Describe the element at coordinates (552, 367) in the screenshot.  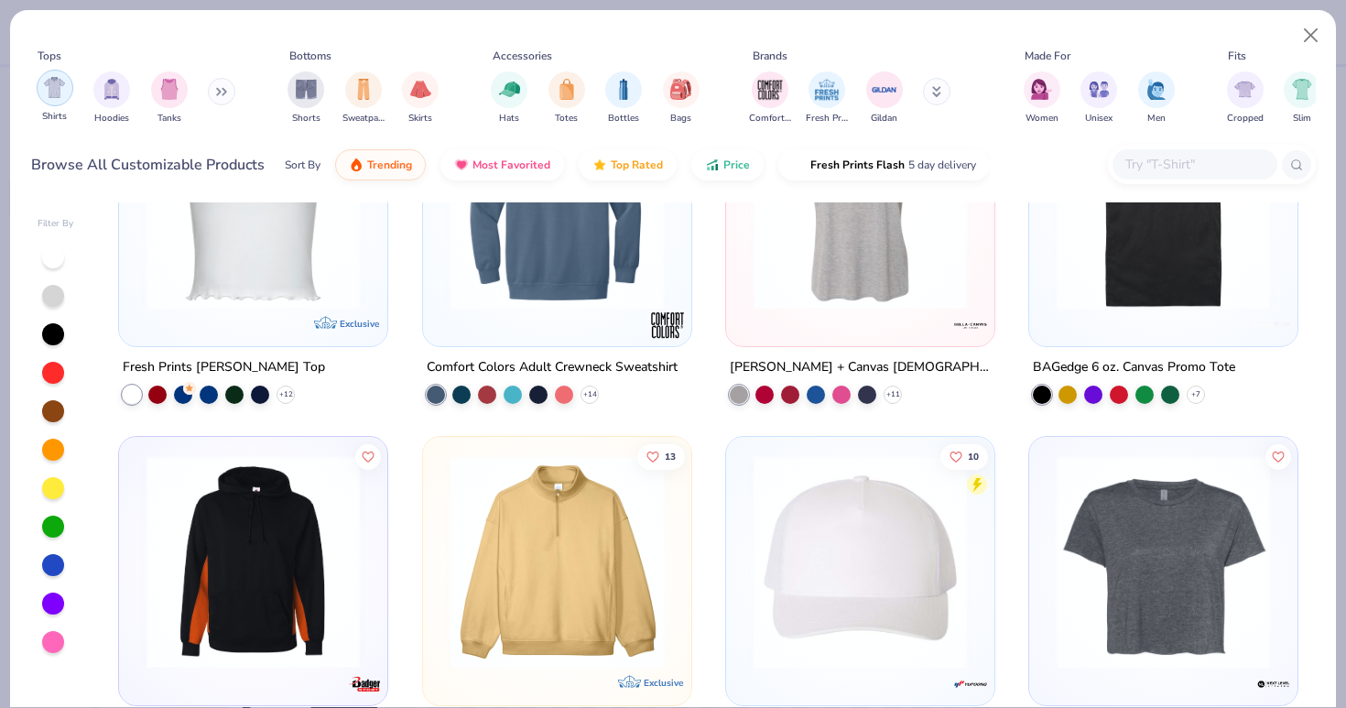
I see `div: Comfort Colors Adult Crewneck Sweatshirt` at that location.